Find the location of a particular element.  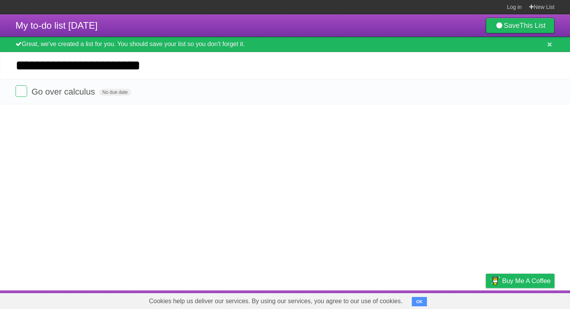

img: Buy me a coffee is located at coordinates (495, 281).